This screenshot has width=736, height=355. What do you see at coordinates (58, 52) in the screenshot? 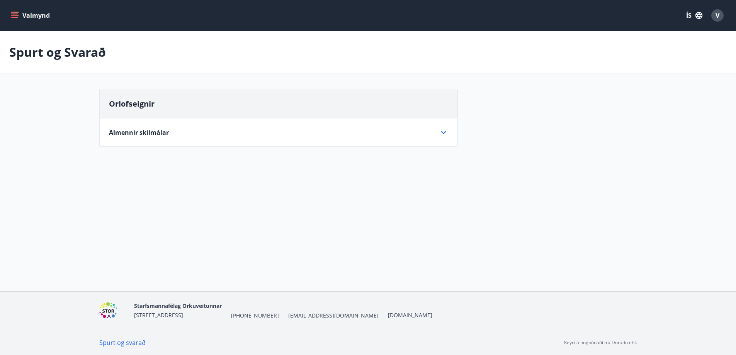
I see `p: Spurt og Svarað` at bounding box center [58, 52].